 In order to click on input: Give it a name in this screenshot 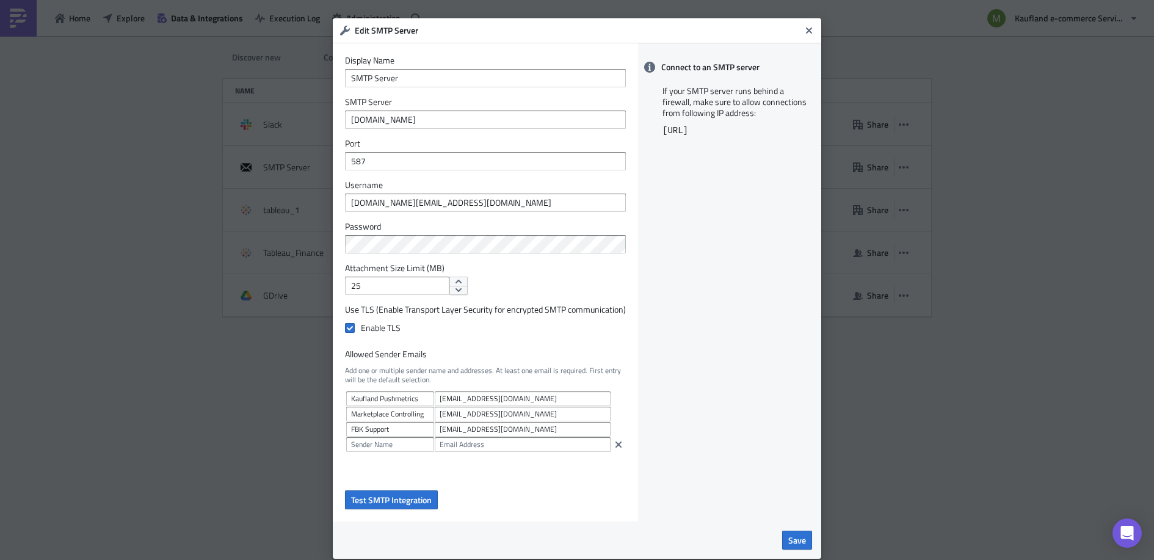, I will do `click(485, 78)`.